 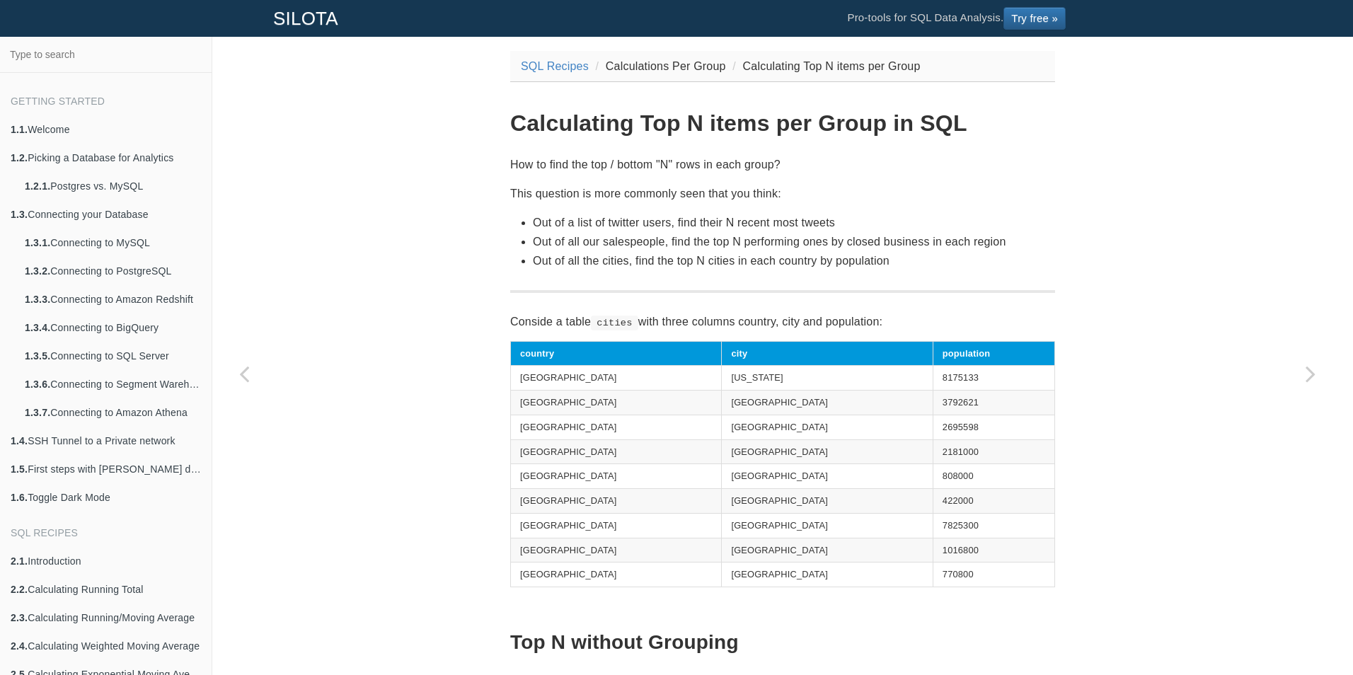 I want to click on b: 1.4., so click(x=19, y=441).